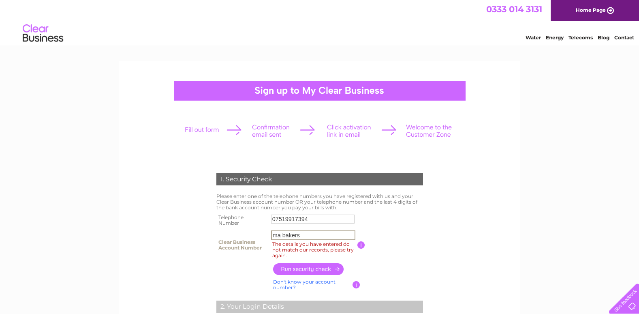 This screenshot has height=314, width=639. What do you see at coordinates (320, 201) in the screenshot?
I see `td: Please enter one of the telephone numbers you have registered with us and your Clear Business acc...` at bounding box center [320, 201].